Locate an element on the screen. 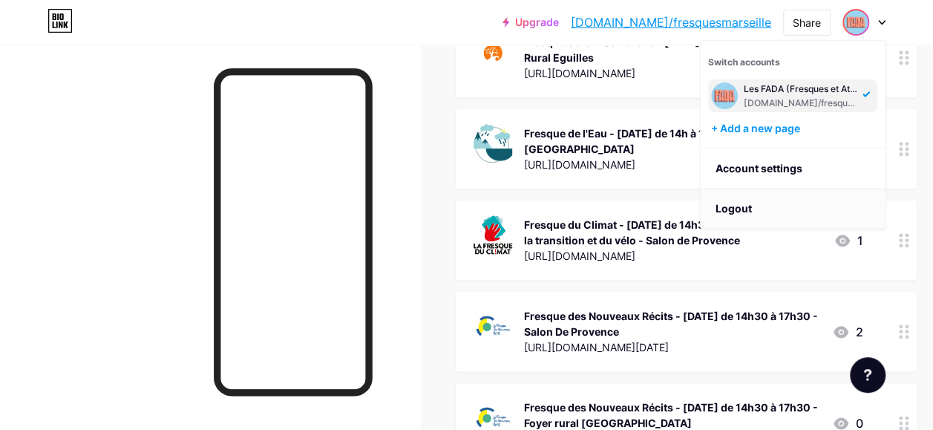 The width and height of the screenshot is (933, 430). li: Logout is located at coordinates (793, 209).